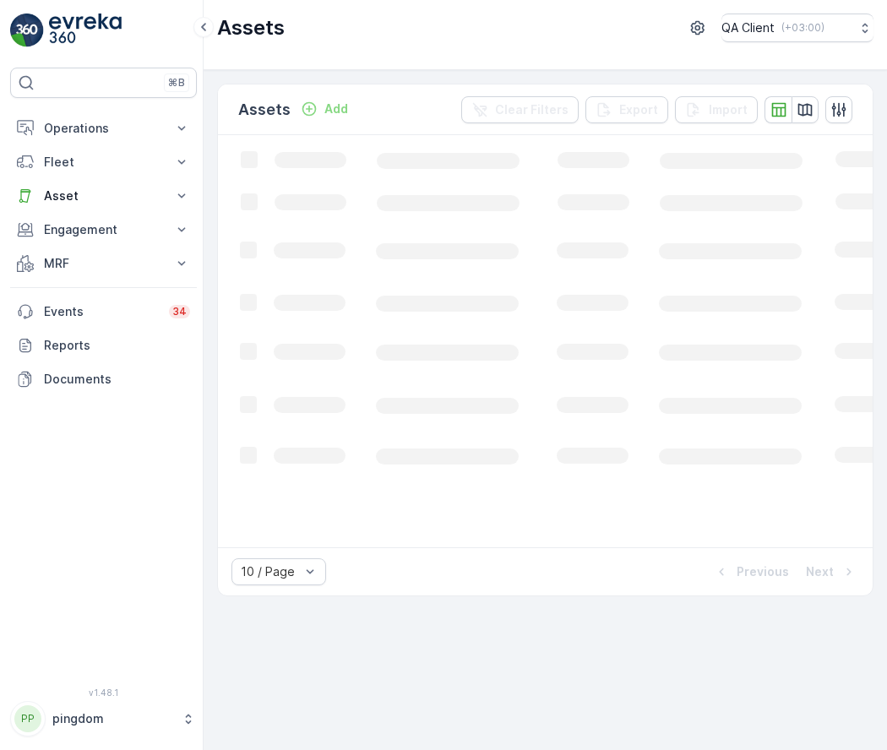 The height and width of the screenshot is (750, 887). I want to click on button: Engagement, so click(103, 230).